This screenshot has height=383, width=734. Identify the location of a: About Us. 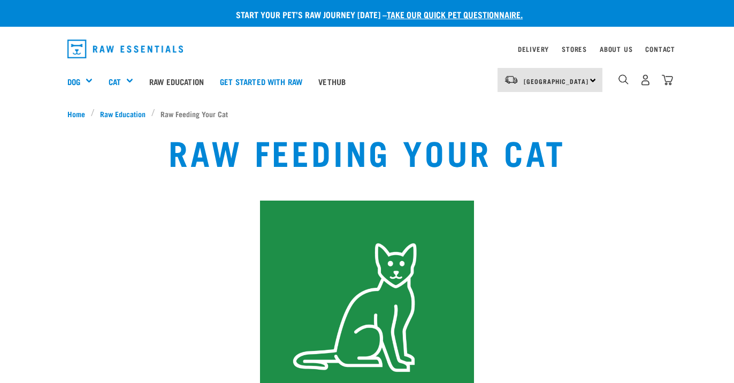
(616, 49).